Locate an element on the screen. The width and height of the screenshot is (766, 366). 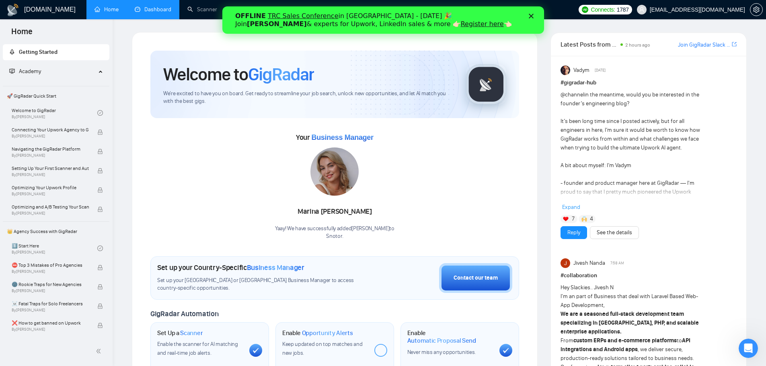
a: export is located at coordinates (734, 44).